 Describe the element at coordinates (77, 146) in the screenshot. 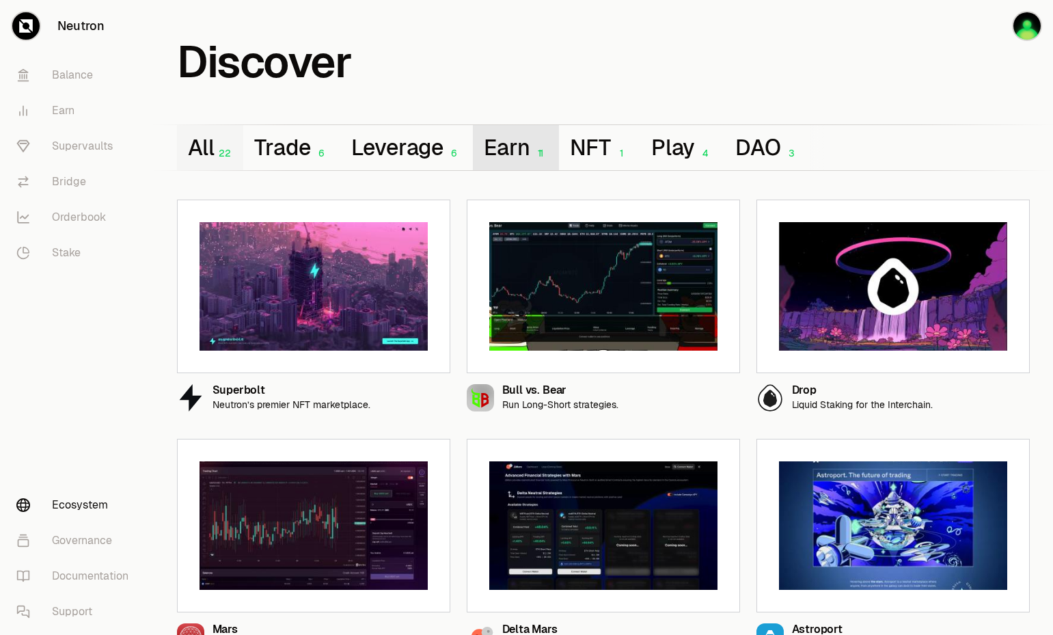

I see `a: Supervaults` at that location.